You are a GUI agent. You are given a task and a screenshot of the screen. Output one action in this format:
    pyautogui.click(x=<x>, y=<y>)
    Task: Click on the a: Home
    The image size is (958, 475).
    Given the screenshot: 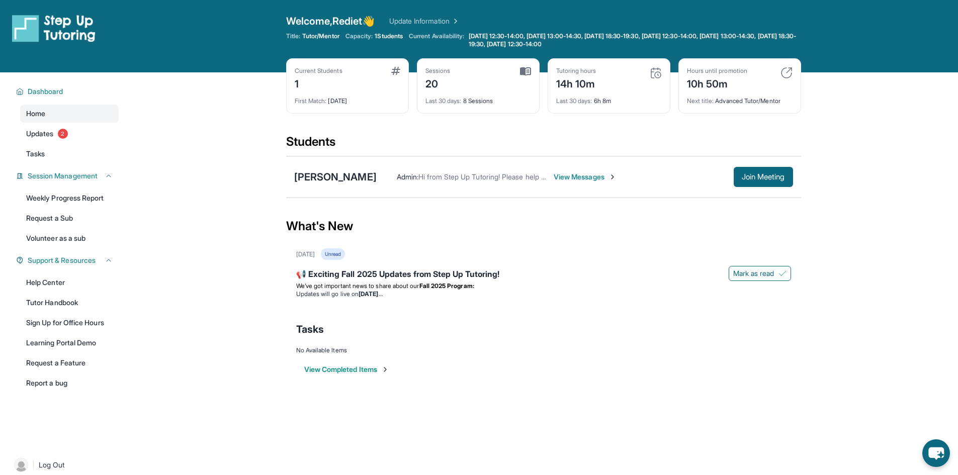 What is the action you would take?
    pyautogui.click(x=69, y=114)
    